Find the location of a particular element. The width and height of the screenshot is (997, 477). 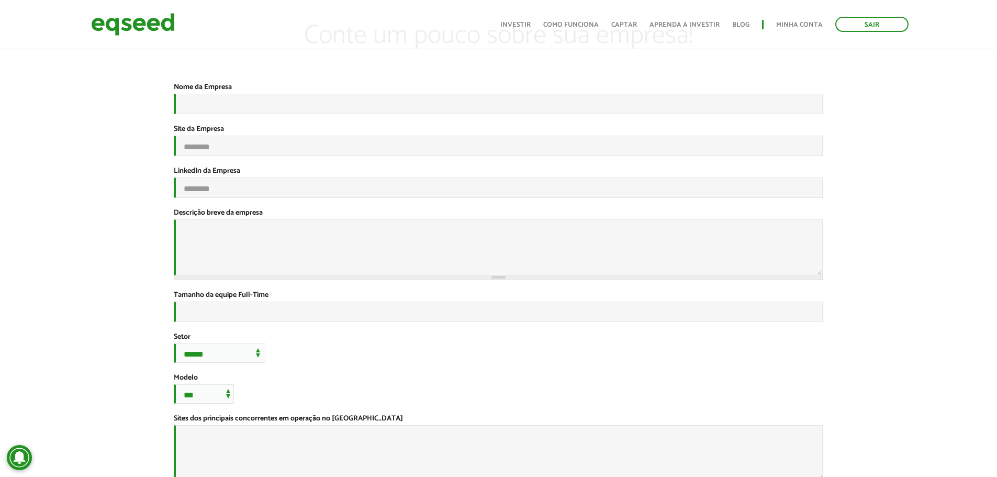

label: Setor is located at coordinates (182, 337).